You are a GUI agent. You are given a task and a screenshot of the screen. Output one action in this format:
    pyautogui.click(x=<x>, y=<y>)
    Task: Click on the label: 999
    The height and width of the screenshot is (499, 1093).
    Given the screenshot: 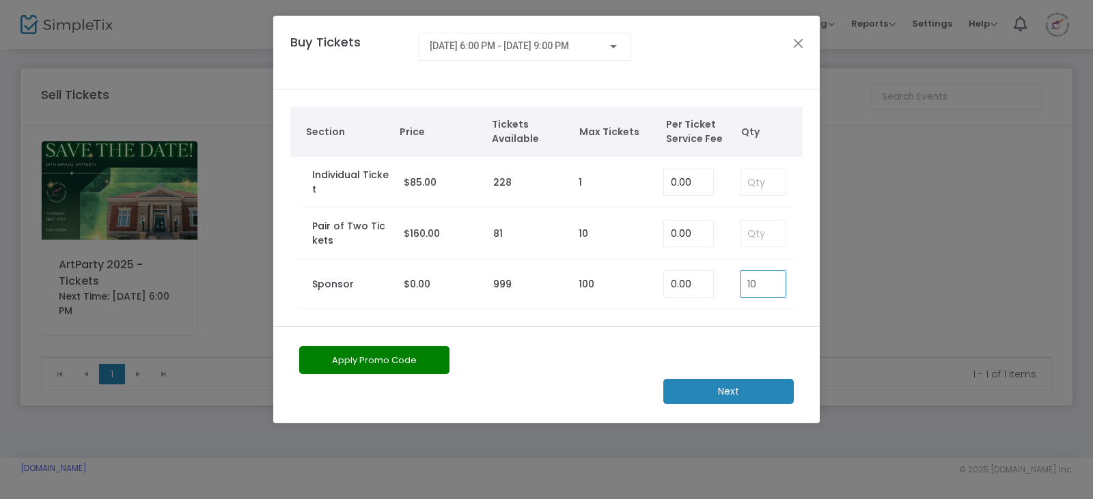 What is the action you would take?
    pyautogui.click(x=502, y=284)
    